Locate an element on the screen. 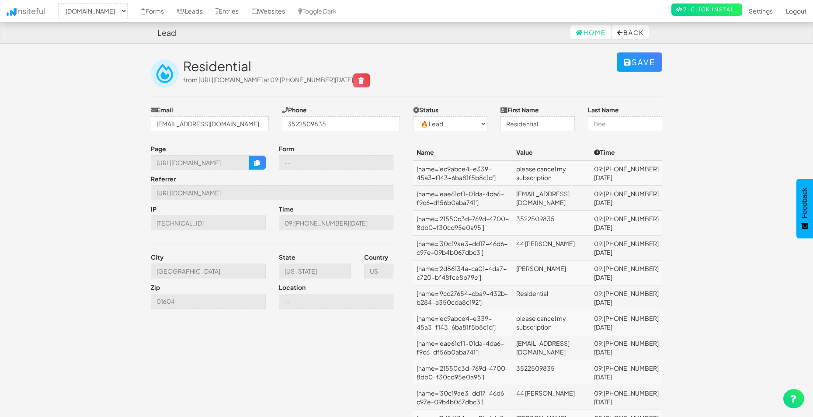 The height and width of the screenshot is (417, 813). label: First Name is located at coordinates (520, 110).